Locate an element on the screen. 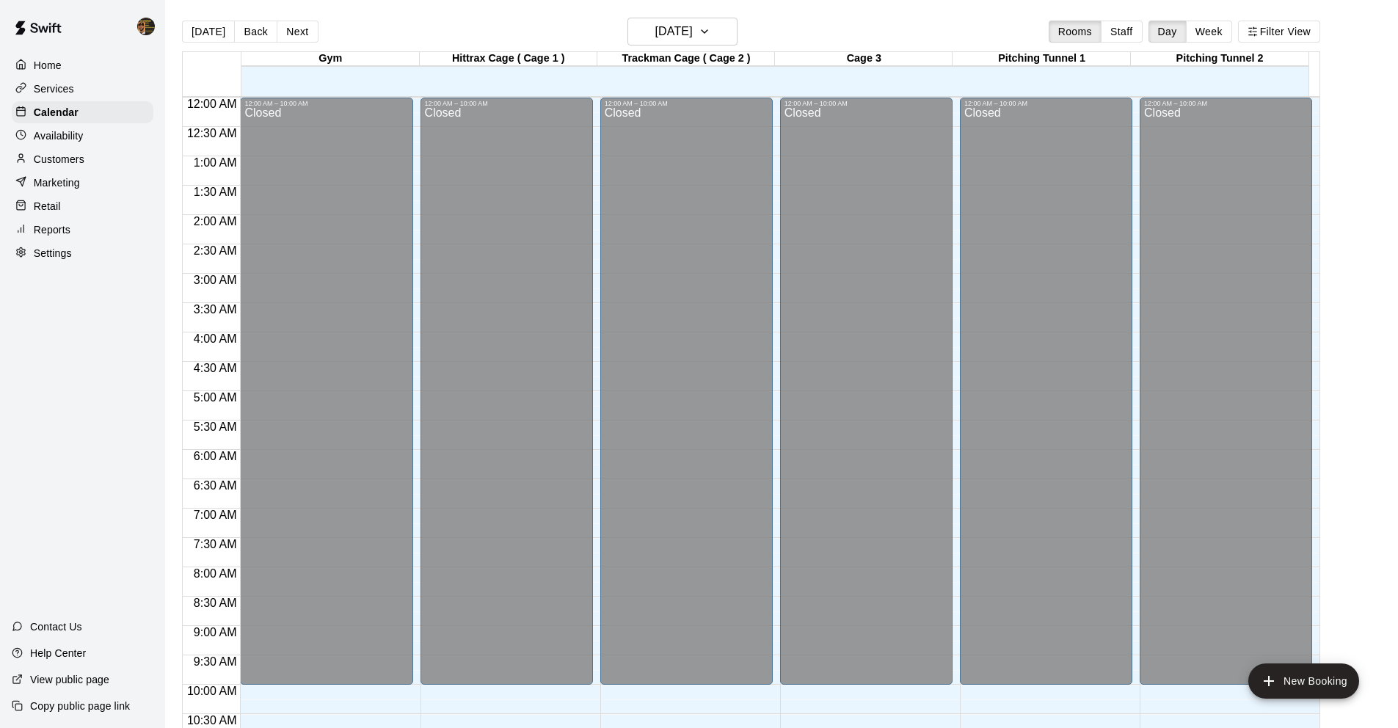 This screenshot has height=728, width=1398. span: 5:00 AM is located at coordinates (215, 397).